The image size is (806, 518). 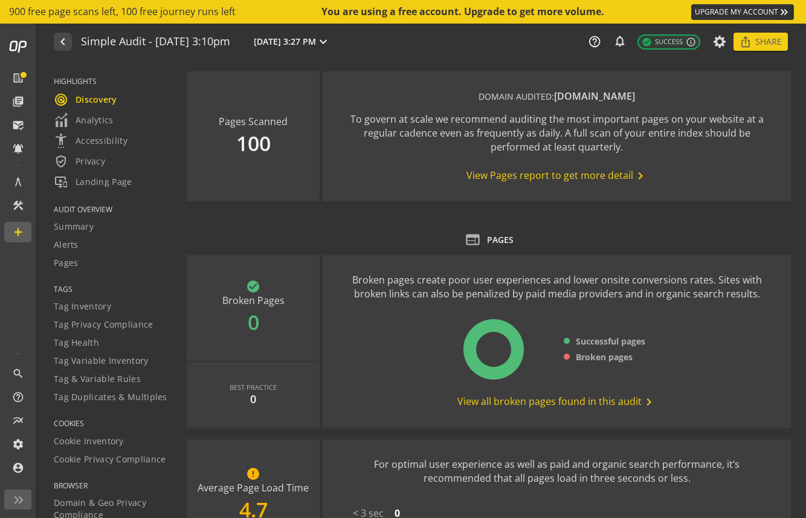 I want to click on span: View all broken pages found in this audit, so click(x=557, y=402).